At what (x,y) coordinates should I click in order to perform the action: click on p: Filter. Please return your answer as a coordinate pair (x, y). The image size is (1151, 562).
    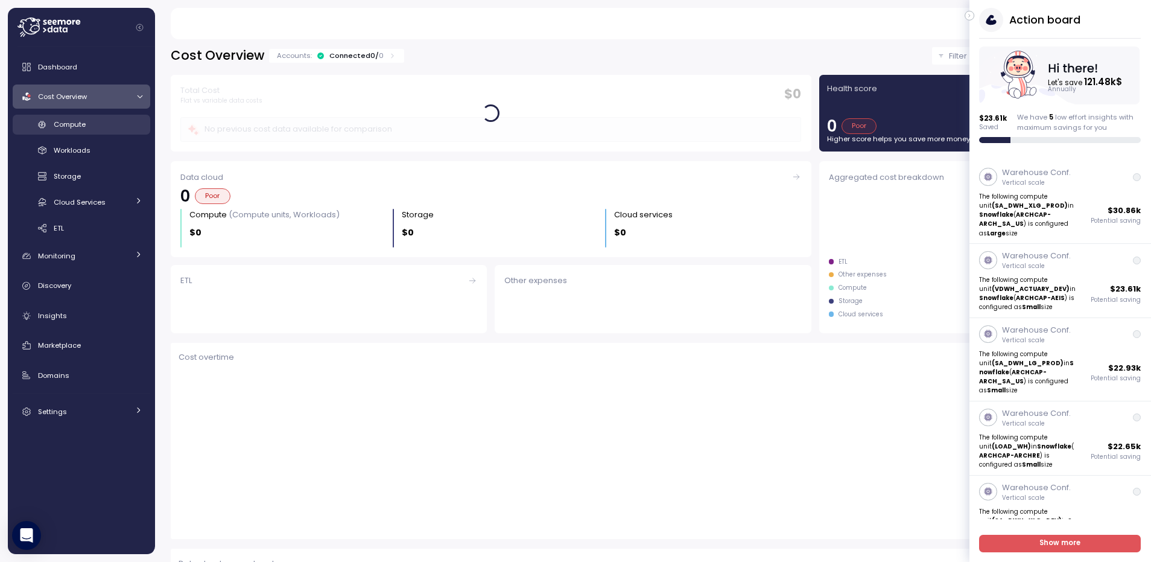
    Looking at the image, I should click on (958, 56).